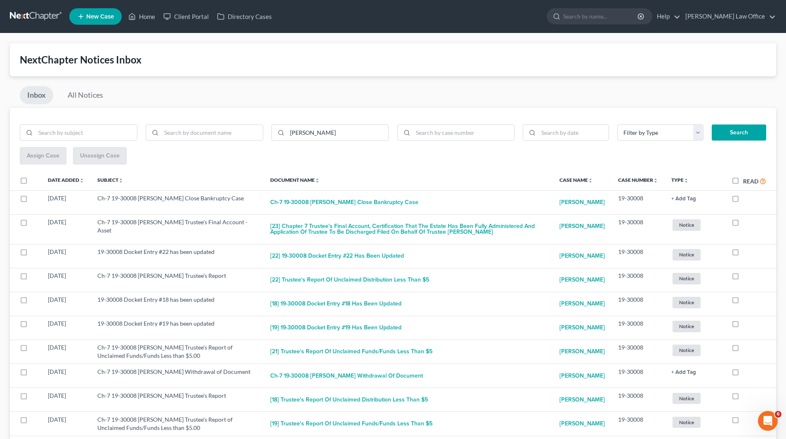  Describe the element at coordinates (336, 304) in the screenshot. I see `button: [18] 19-30008 Docket Entry #18 has been updated` at that location.